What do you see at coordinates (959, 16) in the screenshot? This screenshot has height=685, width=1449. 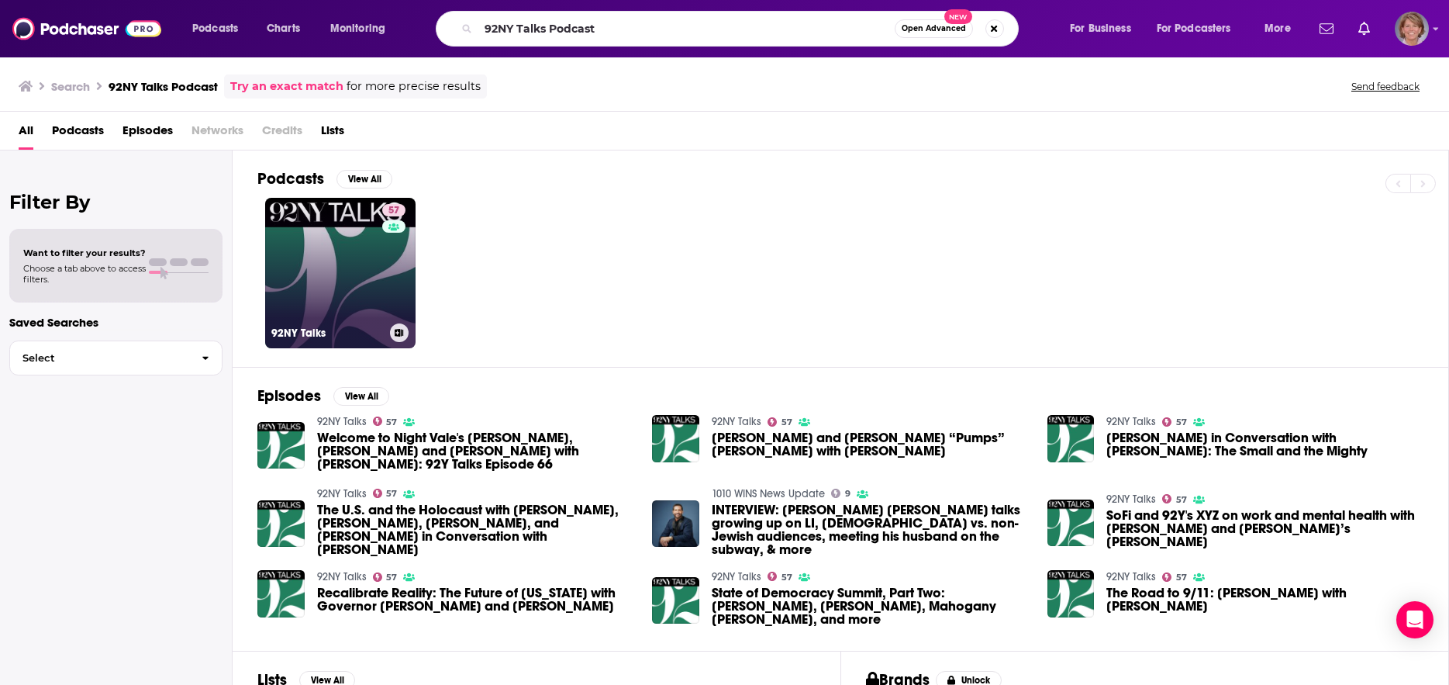 I see `span: New` at bounding box center [959, 16].